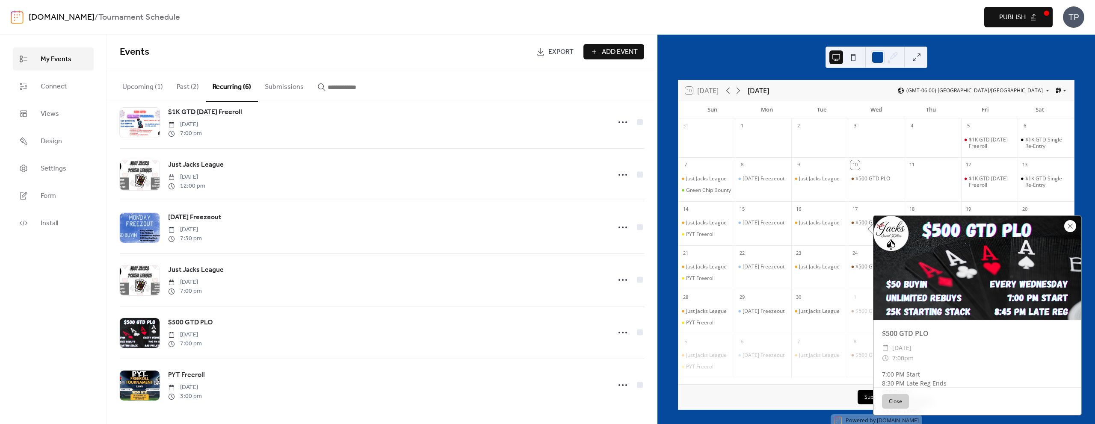  I want to click on div: Green Chip Bounty, so click(709, 190).